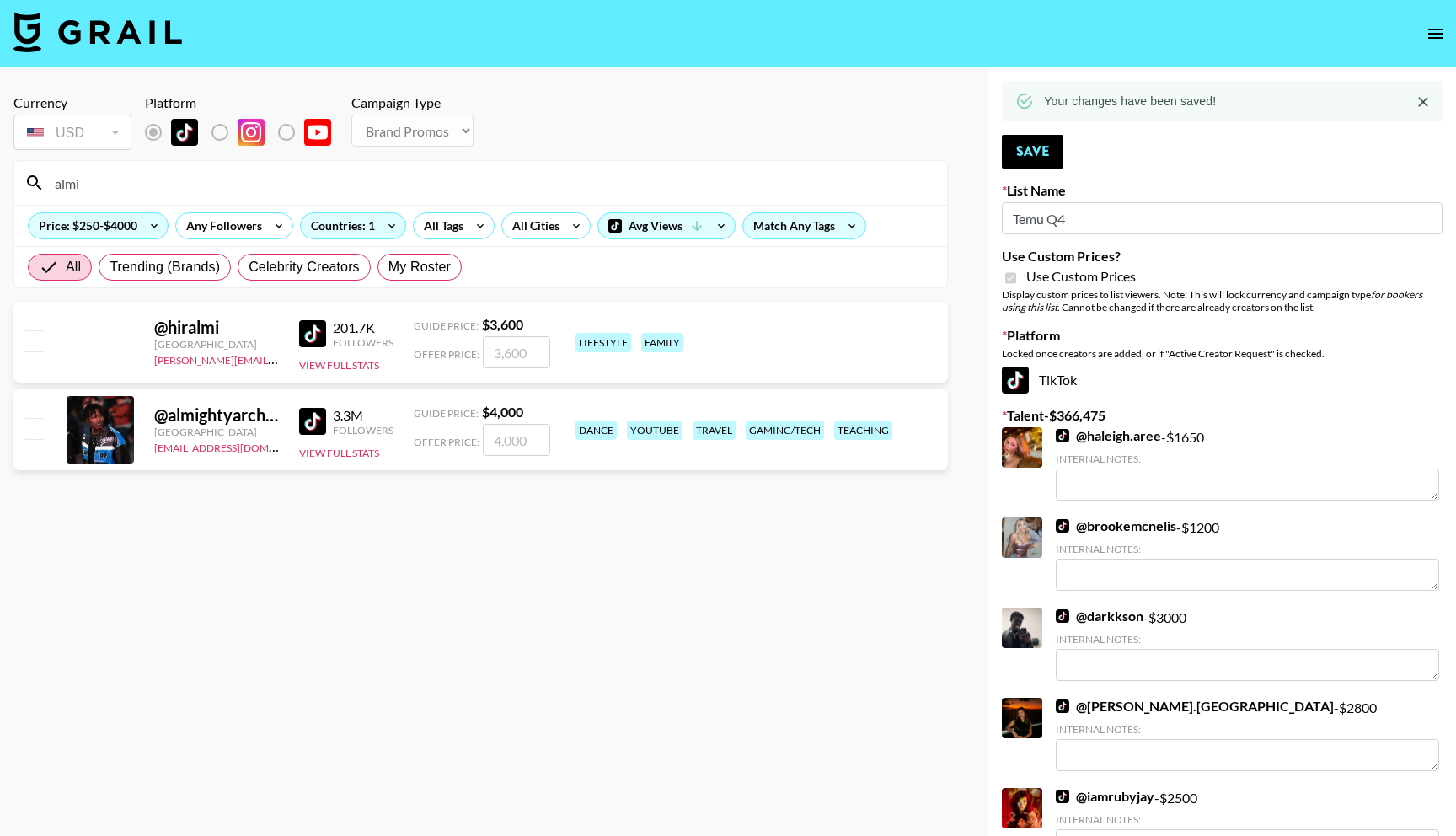 The image size is (1456, 836). Describe the element at coordinates (1247, 554) in the screenshot. I see `div: - $ 1200` at that location.